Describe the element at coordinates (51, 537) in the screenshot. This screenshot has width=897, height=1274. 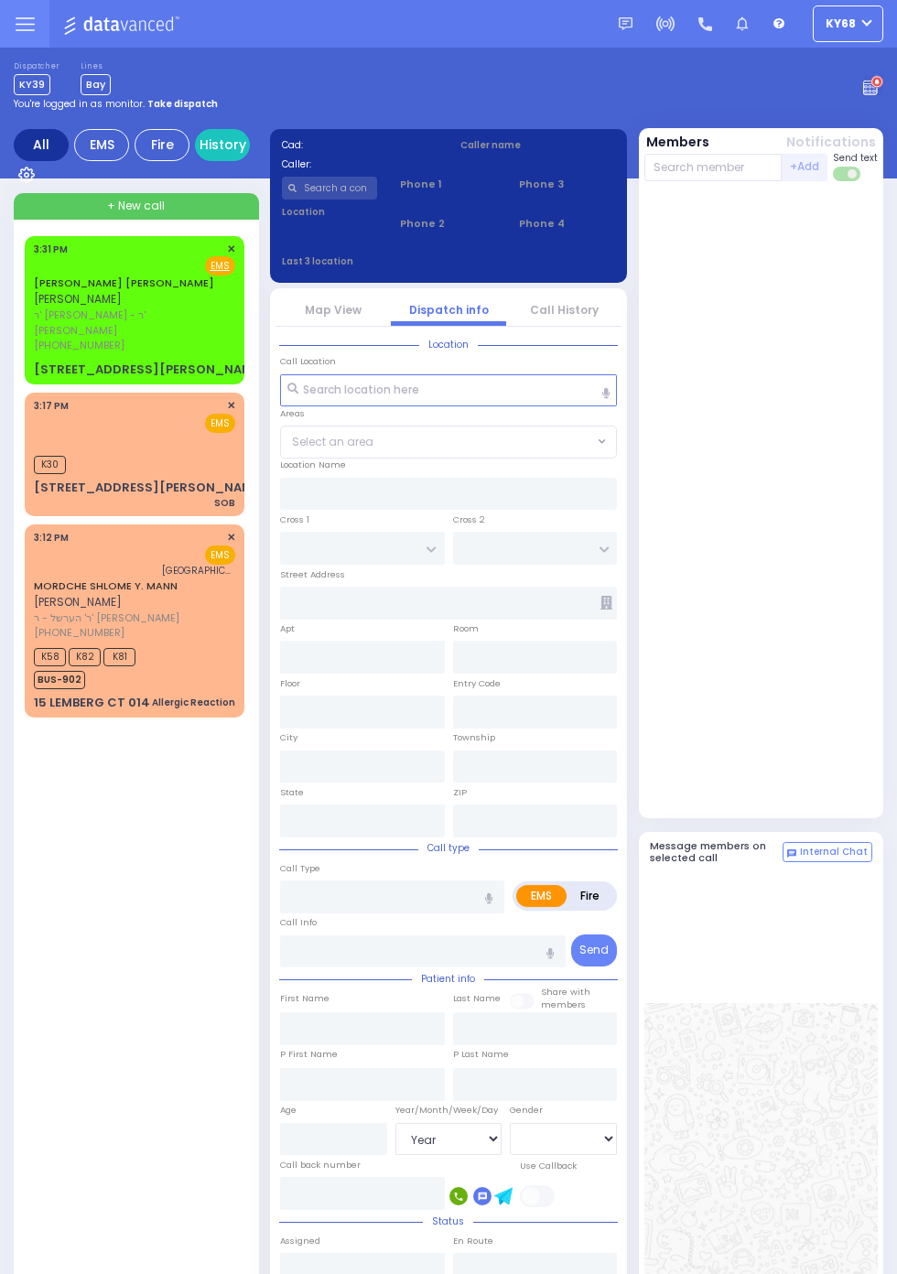
I see `span: 3:12 PM` at that location.